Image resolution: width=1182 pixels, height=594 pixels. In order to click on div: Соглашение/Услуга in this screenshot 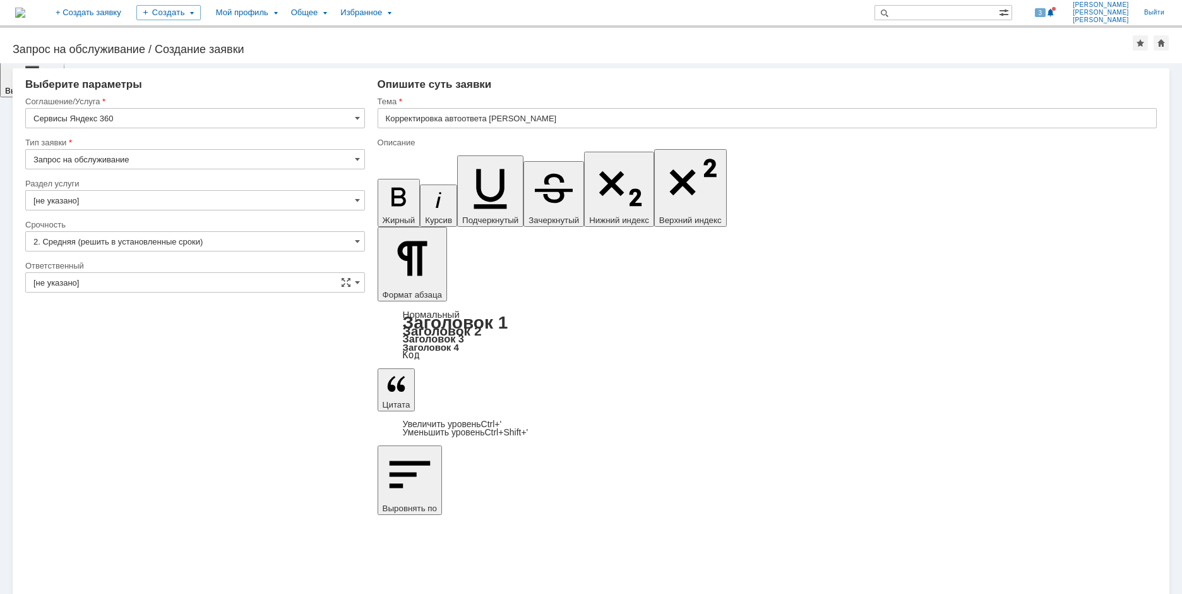, I will do `click(194, 101)`.